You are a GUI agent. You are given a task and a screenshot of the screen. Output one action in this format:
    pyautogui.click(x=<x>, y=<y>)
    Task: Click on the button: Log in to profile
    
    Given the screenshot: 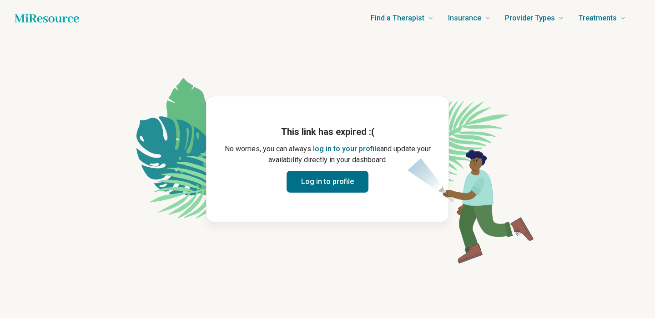 What is the action you would take?
    pyautogui.click(x=328, y=182)
    